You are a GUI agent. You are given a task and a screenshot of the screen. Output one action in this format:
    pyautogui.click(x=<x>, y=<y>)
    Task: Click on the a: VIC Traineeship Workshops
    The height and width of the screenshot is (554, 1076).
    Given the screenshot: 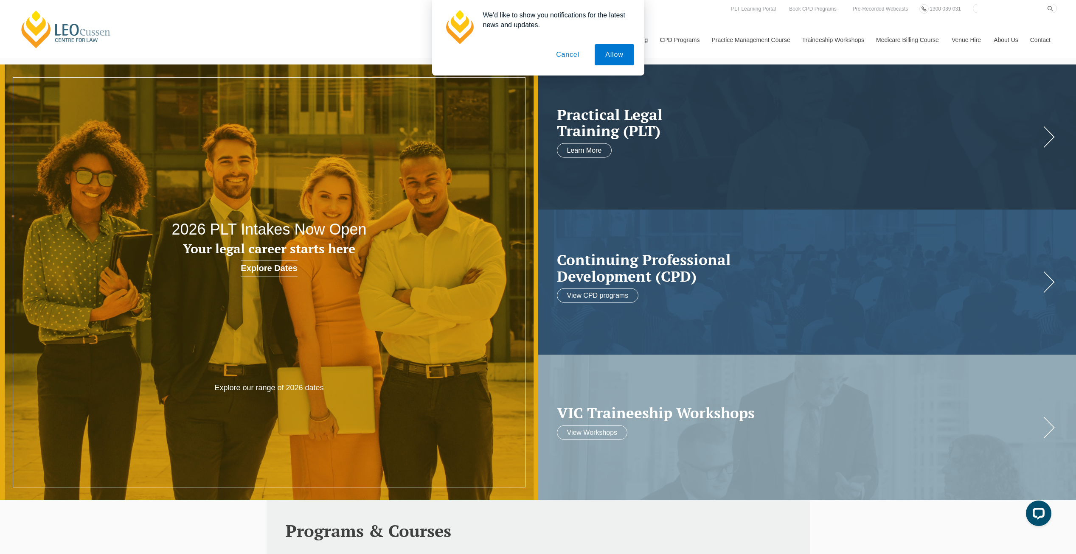 What is the action you would take?
    pyautogui.click(x=799, y=413)
    